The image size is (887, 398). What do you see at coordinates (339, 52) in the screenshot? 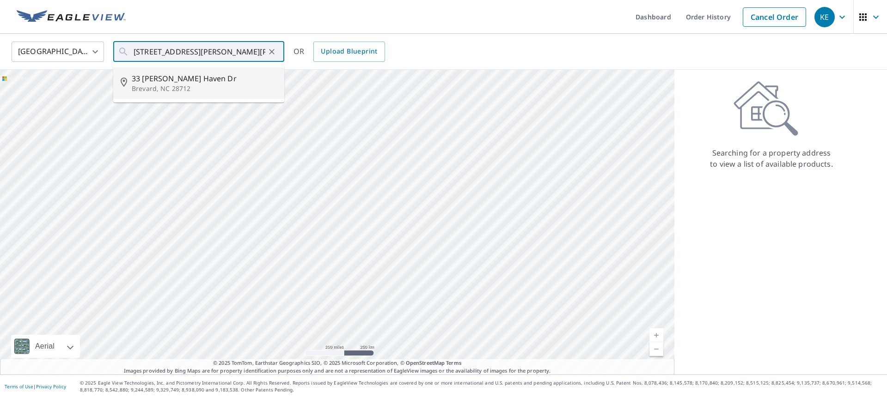
I see `div: OR` at bounding box center [339, 52].